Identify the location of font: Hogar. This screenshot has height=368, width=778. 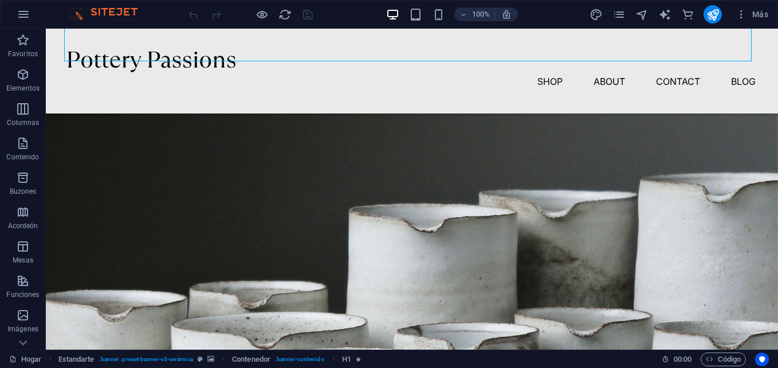
(31, 359).